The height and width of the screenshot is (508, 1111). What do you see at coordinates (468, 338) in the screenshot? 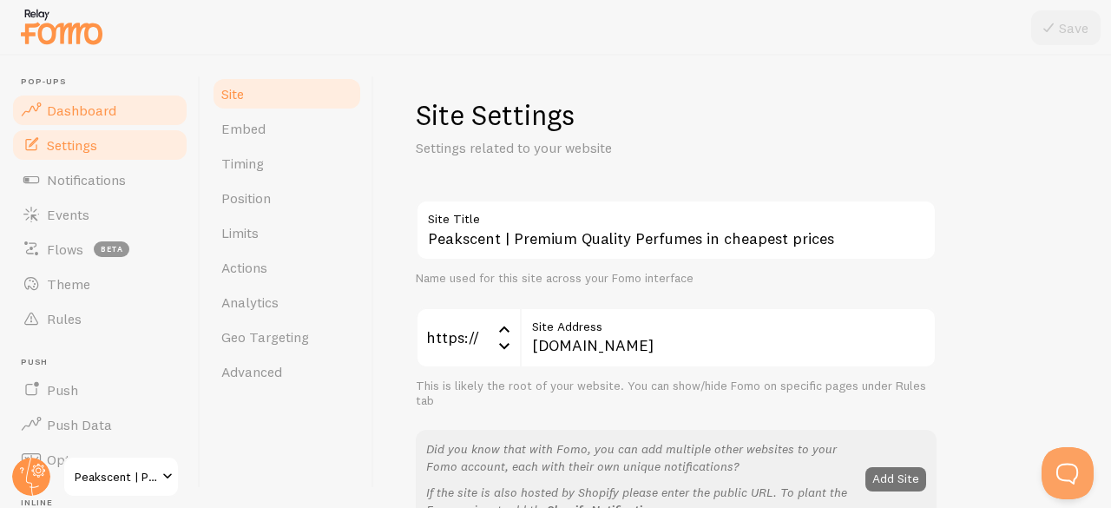
I see `div: https://` at bounding box center [468, 338].